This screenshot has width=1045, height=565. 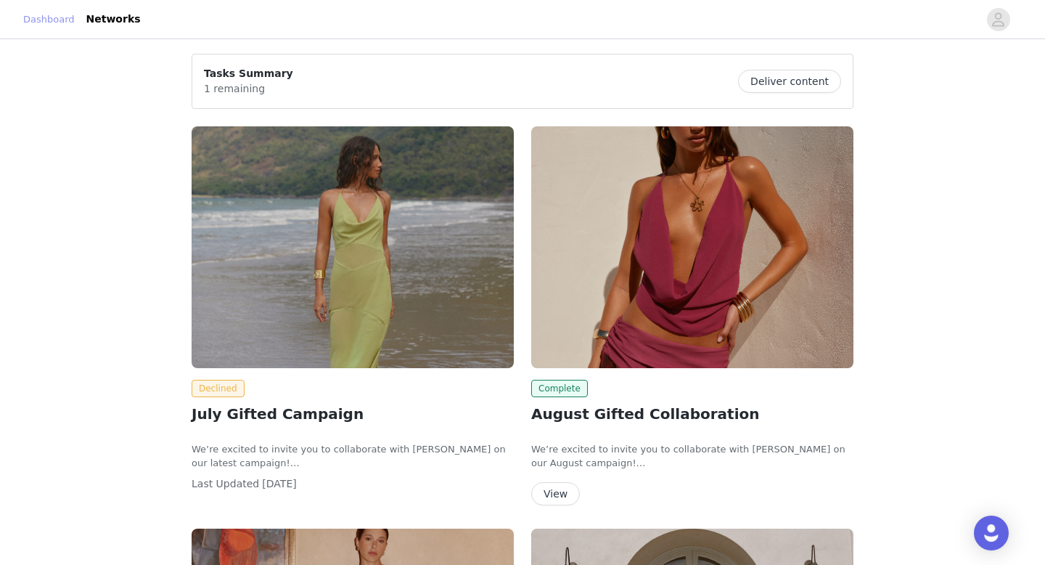 What do you see at coordinates (49, 20) in the screenshot?
I see `a: Dashboard` at bounding box center [49, 20].